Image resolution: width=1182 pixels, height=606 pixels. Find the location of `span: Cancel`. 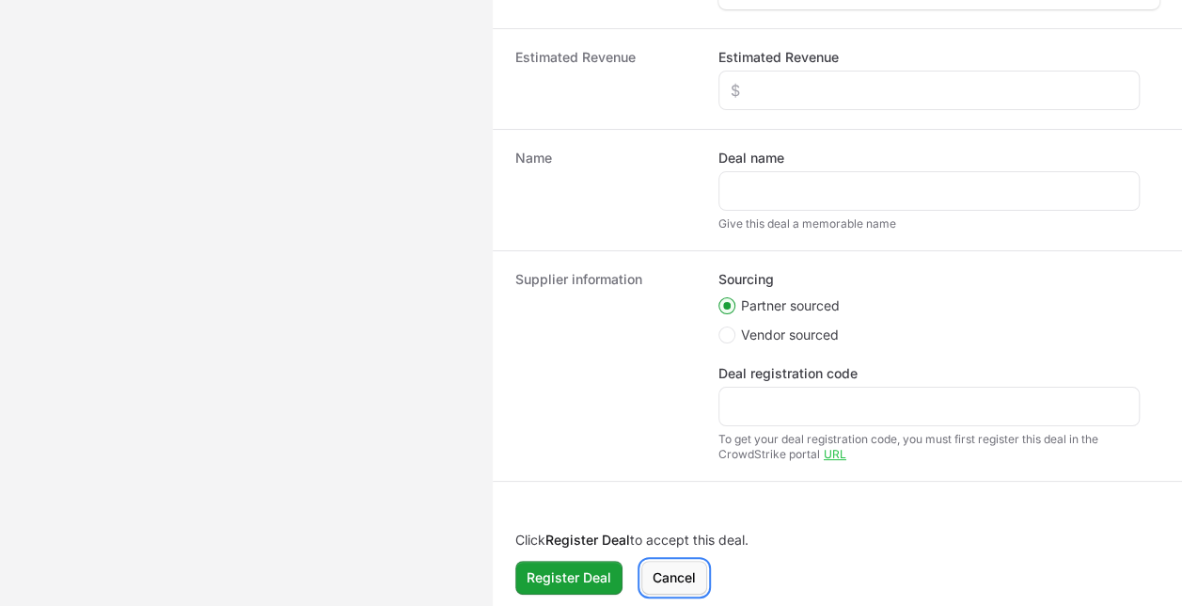

span: Cancel is located at coordinates (674, 577).